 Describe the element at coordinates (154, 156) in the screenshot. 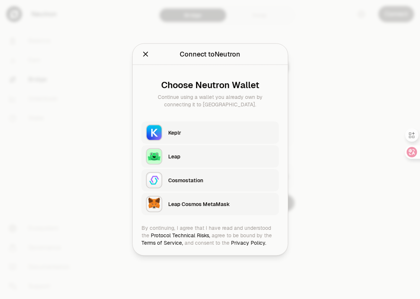

I see `img: Leap` at that location.